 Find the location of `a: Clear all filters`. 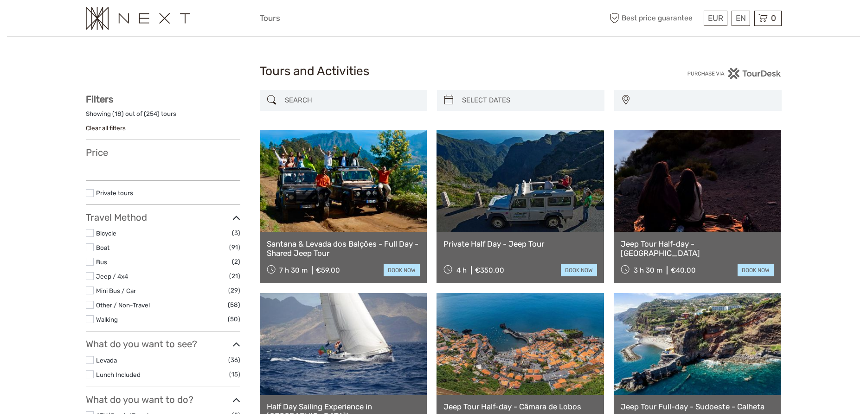

a: Clear all filters is located at coordinates (106, 128).